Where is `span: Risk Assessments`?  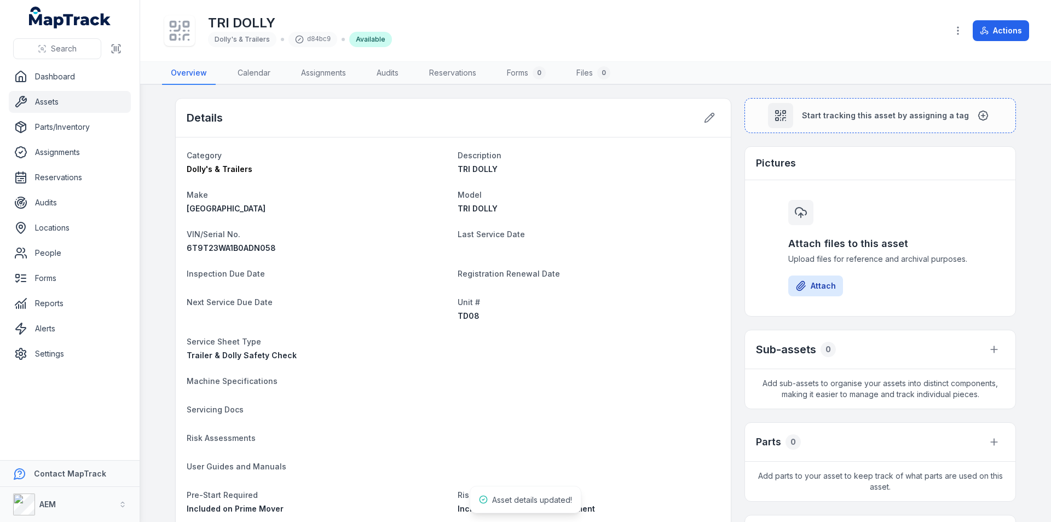
span: Risk Assessments is located at coordinates (221, 437).